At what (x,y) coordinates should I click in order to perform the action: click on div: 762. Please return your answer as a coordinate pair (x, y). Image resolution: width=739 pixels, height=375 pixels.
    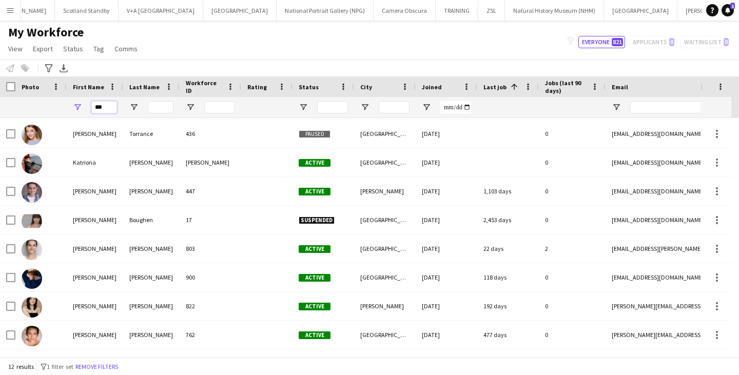
    Looking at the image, I should click on (211, 335).